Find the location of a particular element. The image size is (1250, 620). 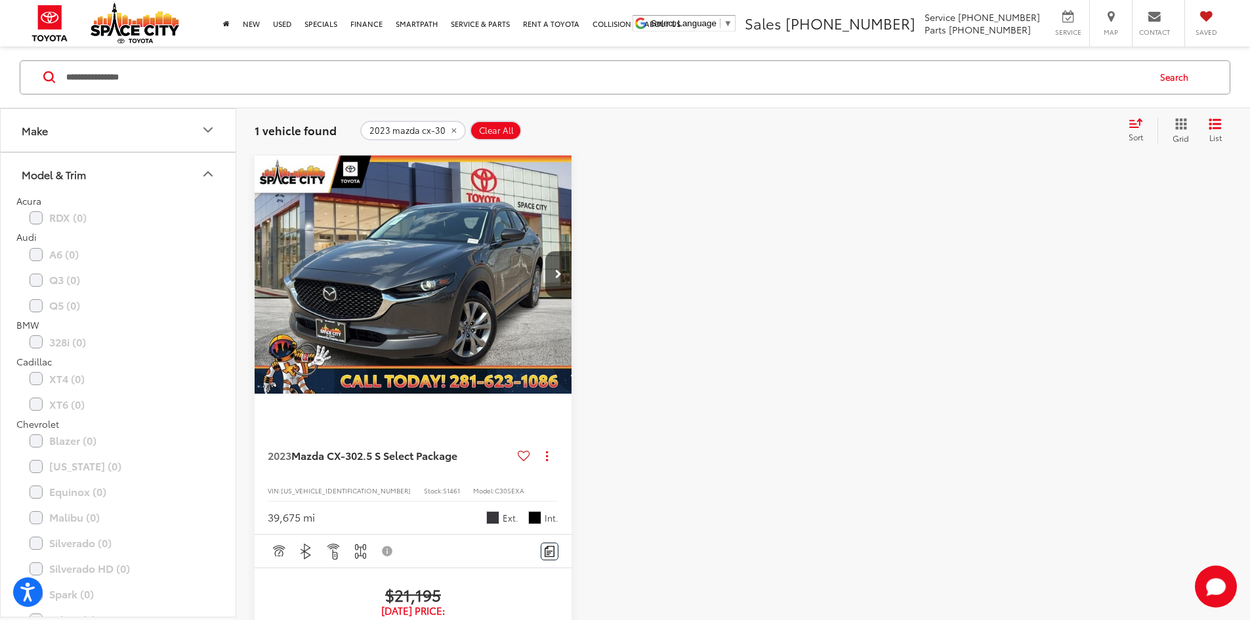

span: Clear All is located at coordinates (496, 130).